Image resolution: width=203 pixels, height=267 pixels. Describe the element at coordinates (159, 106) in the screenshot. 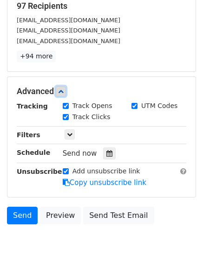

I see `label: UTM Codes` at that location.